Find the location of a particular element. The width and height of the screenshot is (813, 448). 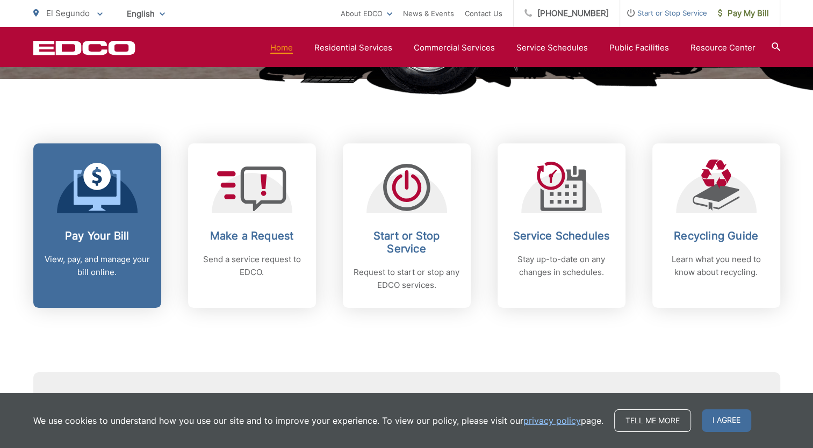

h2: Start or Stop Service is located at coordinates (407, 242).